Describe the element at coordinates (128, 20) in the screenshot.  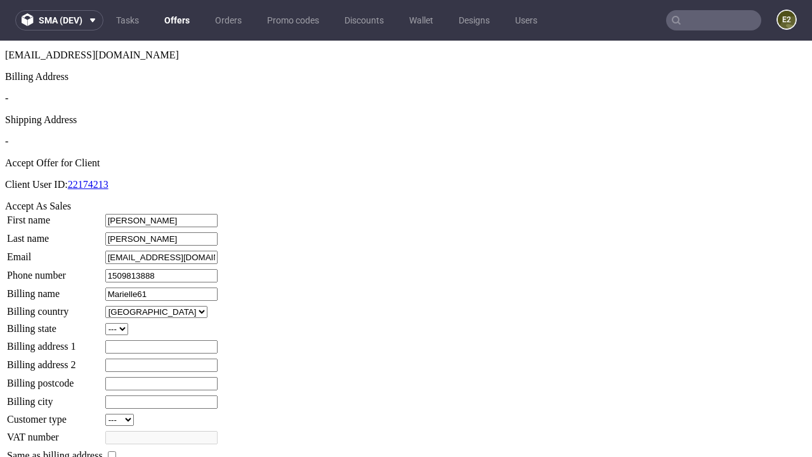
I see `a: Tasks` at that location.